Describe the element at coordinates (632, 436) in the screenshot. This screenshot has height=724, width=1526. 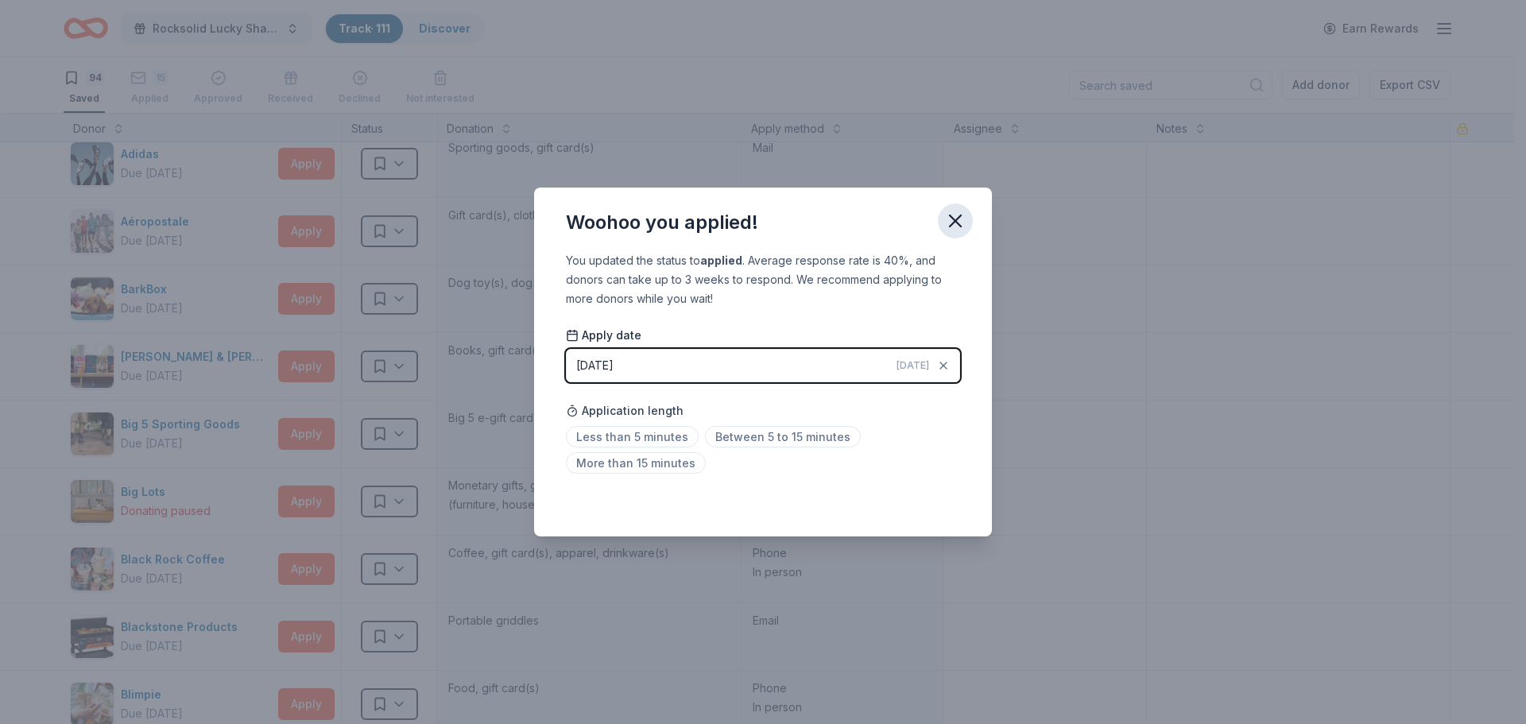
I see `span: Less than 5 minutes` at that location.